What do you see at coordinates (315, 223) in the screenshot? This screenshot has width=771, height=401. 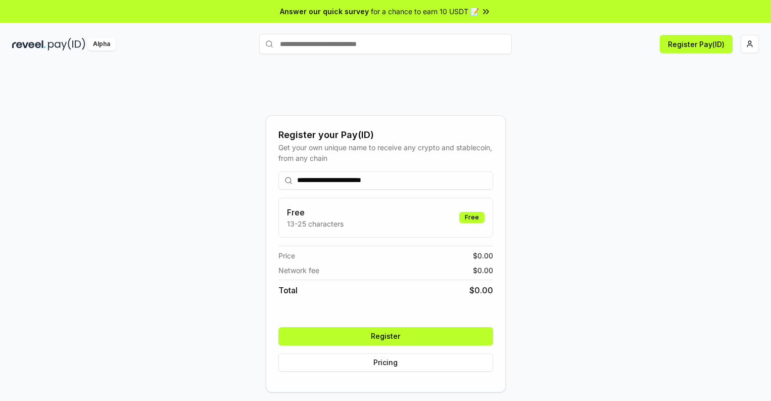 I see `p: 13-25 characters` at bounding box center [315, 223].